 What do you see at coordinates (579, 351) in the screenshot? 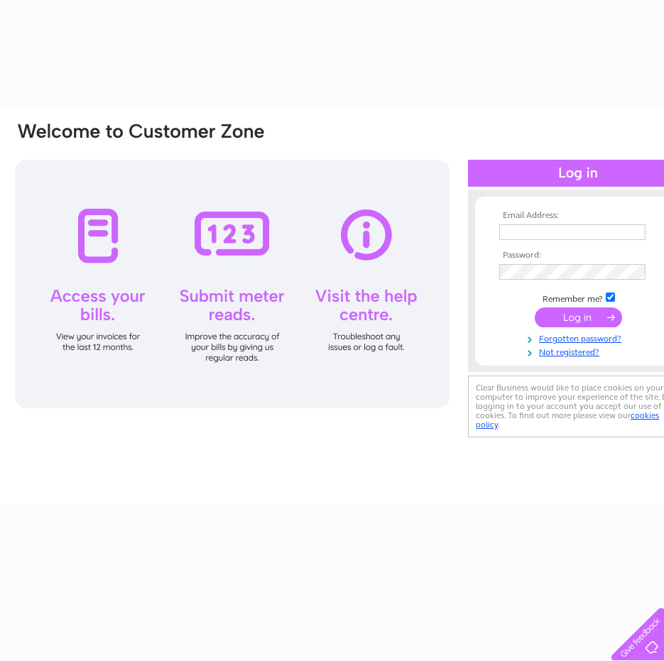
I see `a: Not registered?` at bounding box center [579, 351].